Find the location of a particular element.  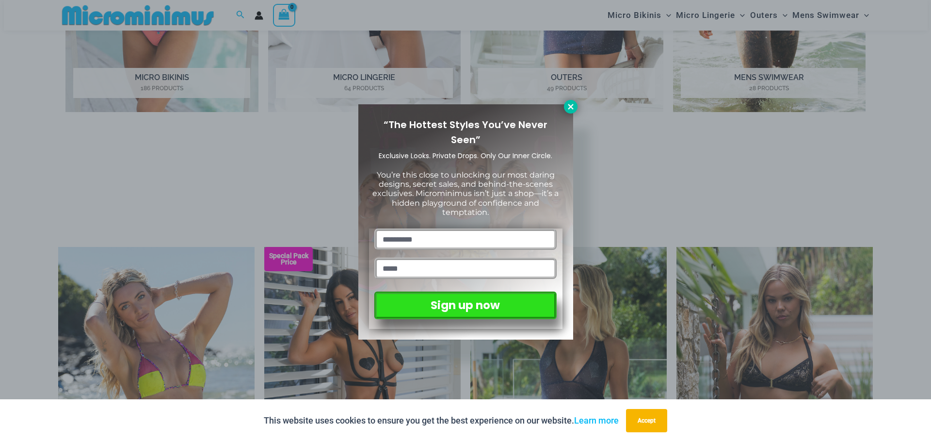

span: Exclusive Looks. Private Drops. Only Our Inner Circle. is located at coordinates (465, 156).